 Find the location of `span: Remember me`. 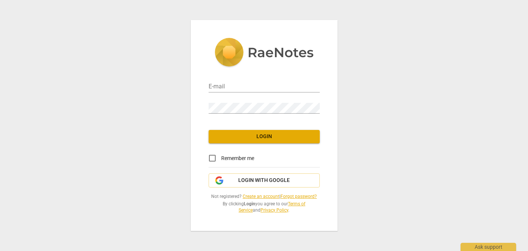

span: Remember me is located at coordinates (238, 158).